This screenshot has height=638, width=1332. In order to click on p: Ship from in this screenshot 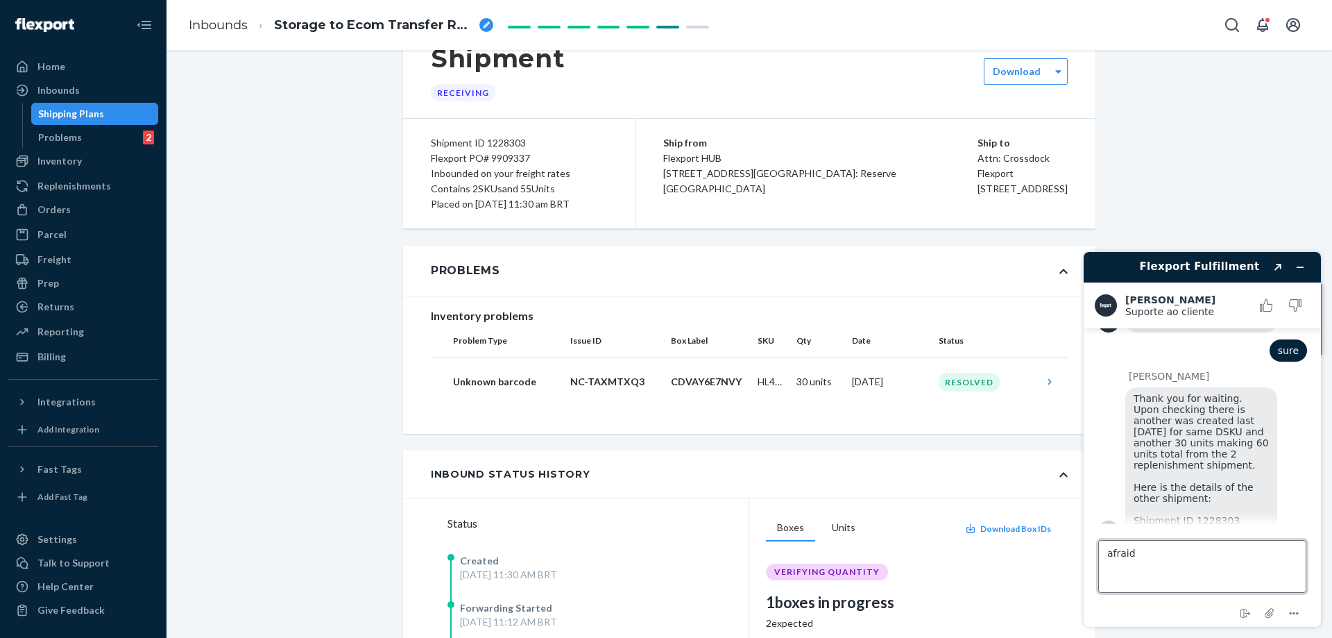, I will do `click(820, 143)`.